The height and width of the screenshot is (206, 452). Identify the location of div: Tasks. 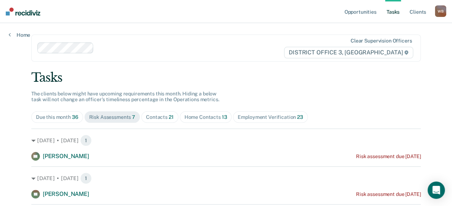
(226, 77).